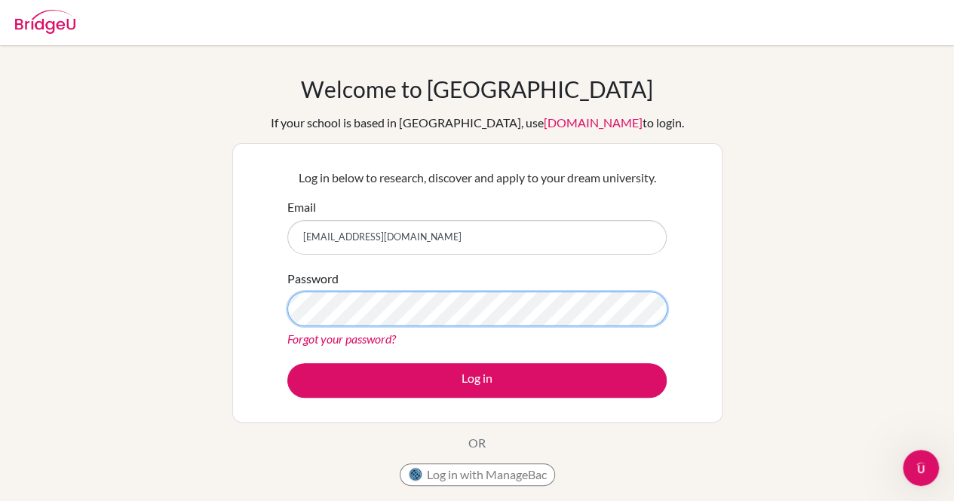 Image resolution: width=954 pixels, height=501 pixels. I want to click on p: OR, so click(477, 443).